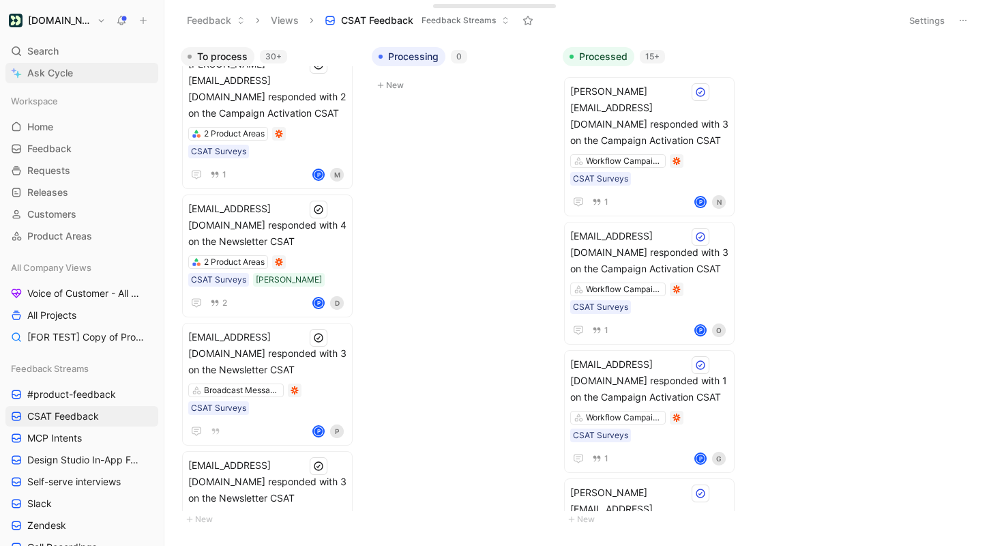 This screenshot has width=989, height=546. Describe the element at coordinates (927, 20) in the screenshot. I see `button: Settings` at that location.